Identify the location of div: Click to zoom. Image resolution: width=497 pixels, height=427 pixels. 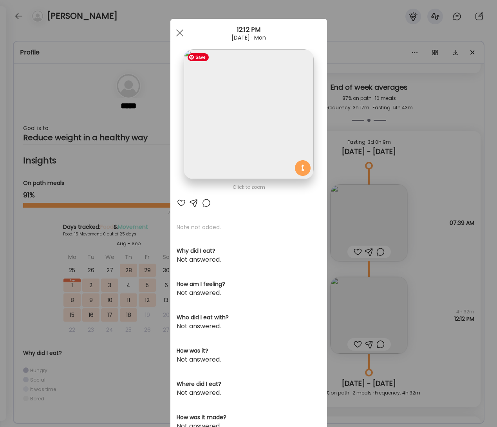
(249, 187).